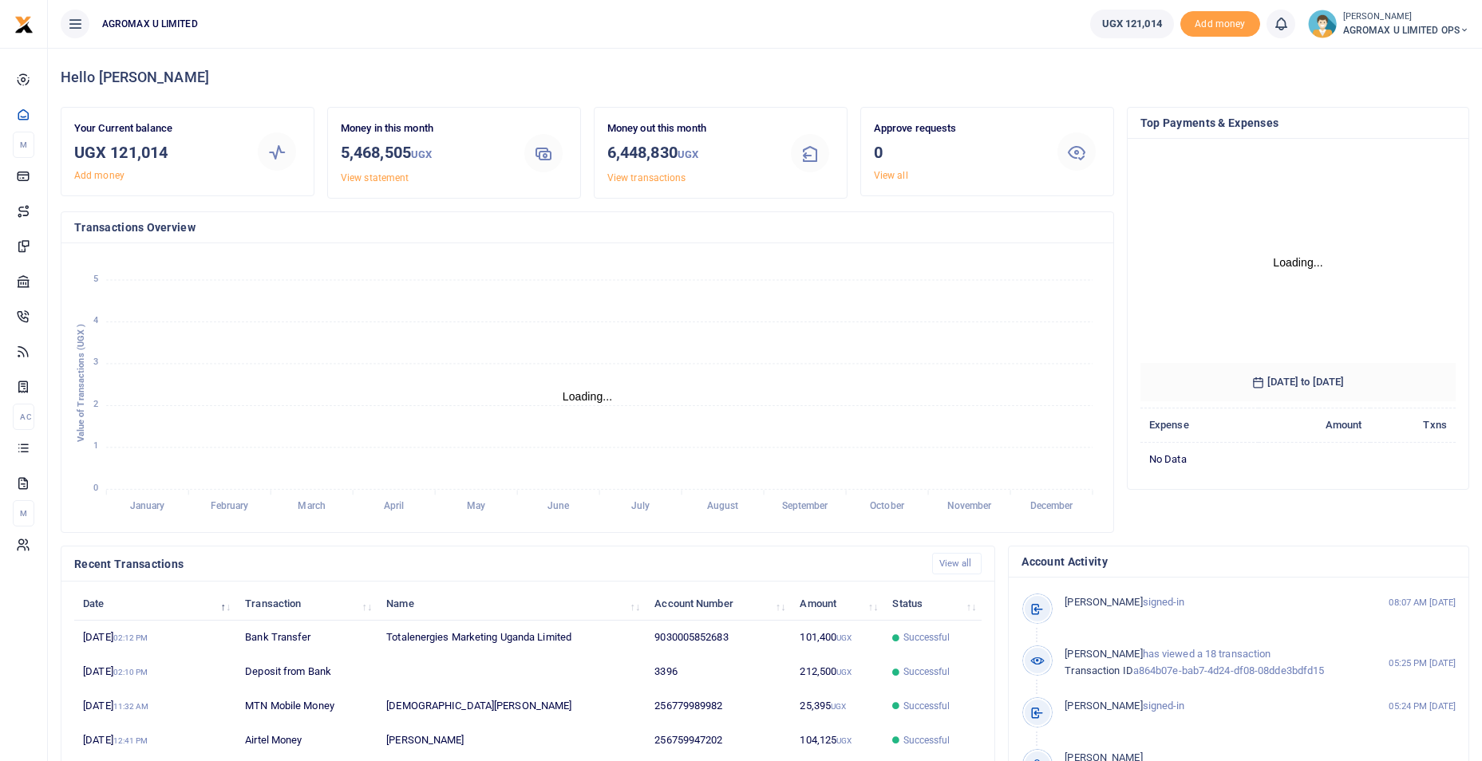 This screenshot has width=1482, height=761. Describe the element at coordinates (1220, 24) in the screenshot. I see `span: Add money` at that location.